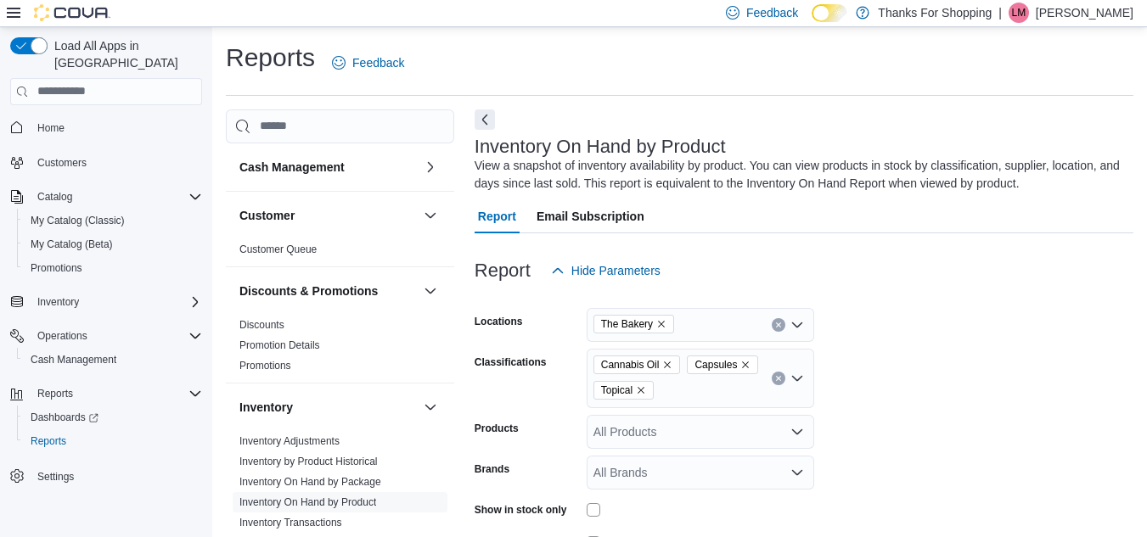 The height and width of the screenshot is (537, 1147). Describe the element at coordinates (265, 366) in the screenshot. I see `a: Promotions` at that location.